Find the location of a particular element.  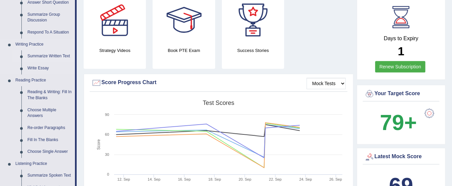

a: Reading Practice is located at coordinates (43, 80).